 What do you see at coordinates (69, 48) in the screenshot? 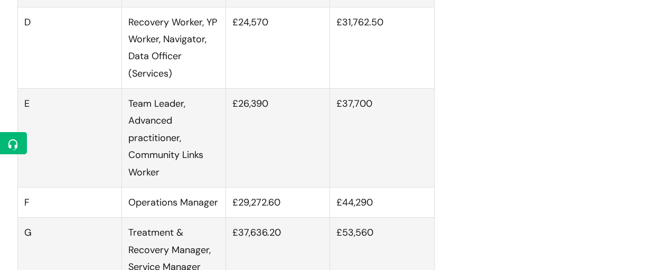
I see `td: D` at bounding box center [69, 48].